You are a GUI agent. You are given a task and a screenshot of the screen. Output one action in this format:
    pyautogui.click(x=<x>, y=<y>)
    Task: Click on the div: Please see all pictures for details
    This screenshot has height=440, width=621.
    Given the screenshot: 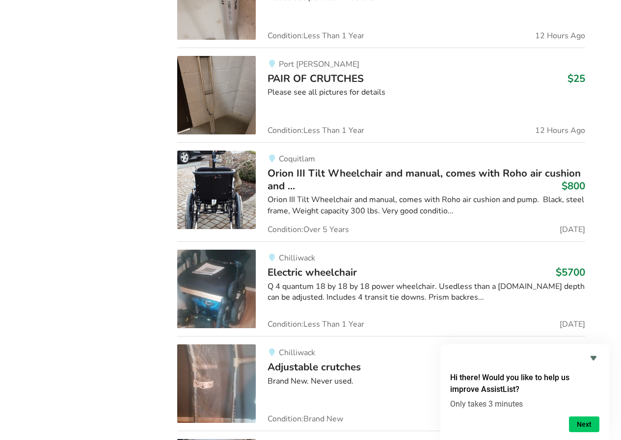 What is the action you would take?
    pyautogui.click(x=426, y=92)
    